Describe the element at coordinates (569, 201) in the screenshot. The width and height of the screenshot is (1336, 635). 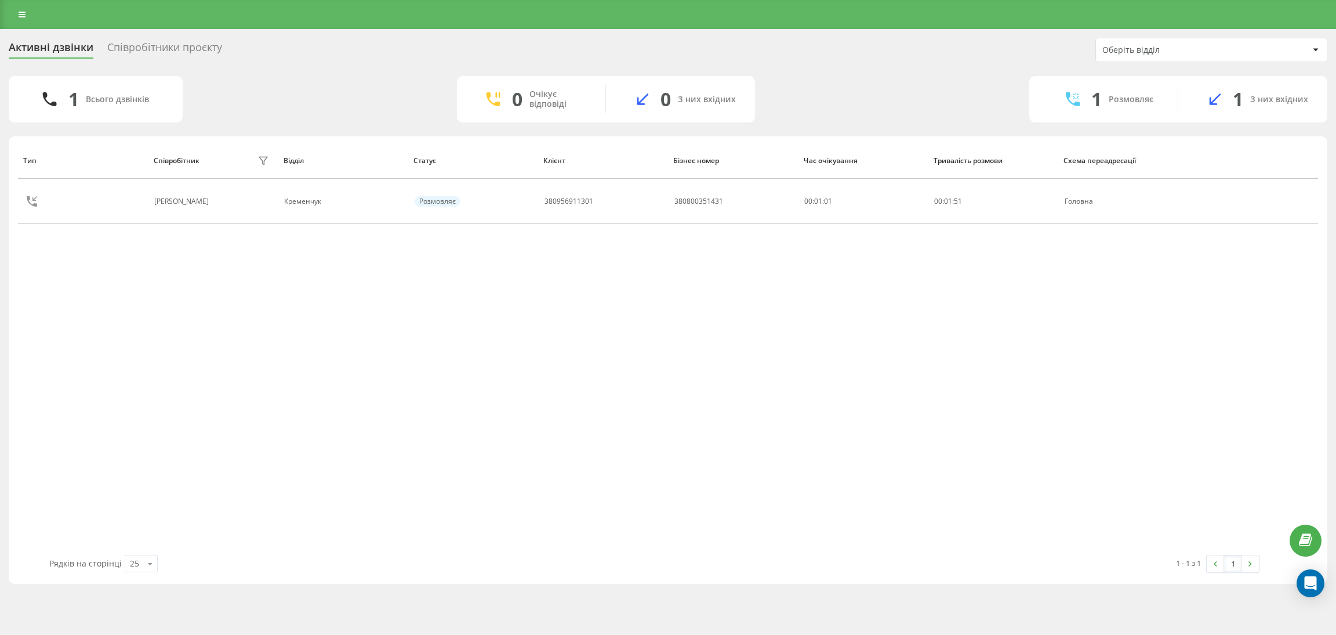
I see `div: 380956911301` at that location.